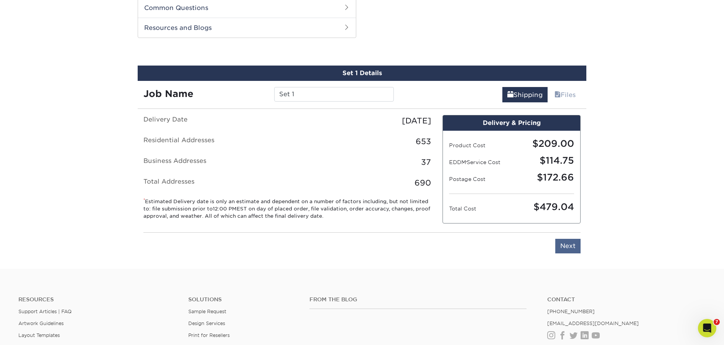 This screenshot has height=345, width=724. Describe the element at coordinates (546, 161) in the screenshot. I see `div: $114.75` at that location.